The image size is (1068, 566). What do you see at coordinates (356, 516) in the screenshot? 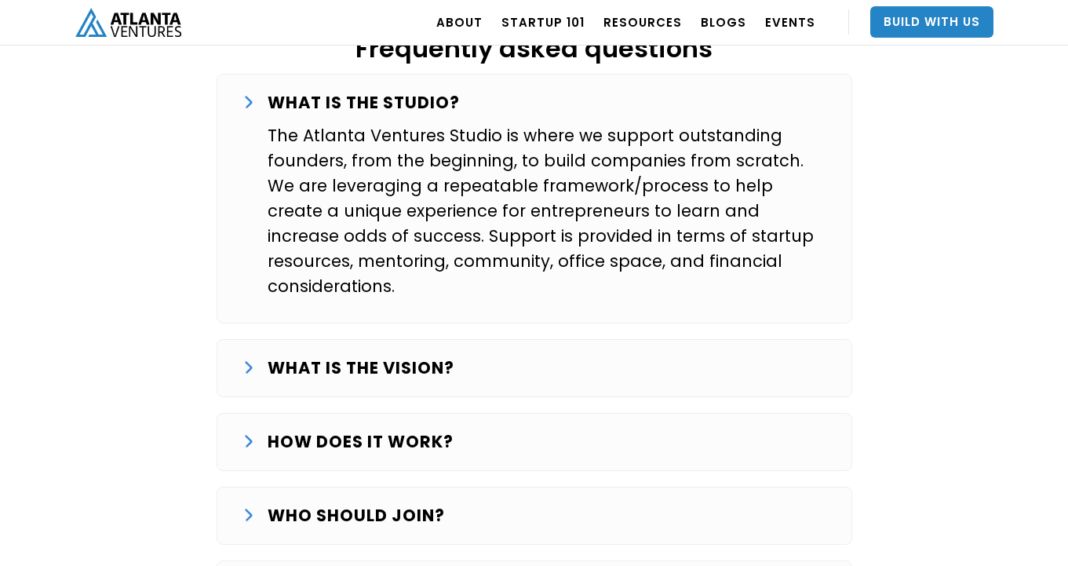
I see `p: WHO SHOULD JOIN?` at bounding box center [356, 516].